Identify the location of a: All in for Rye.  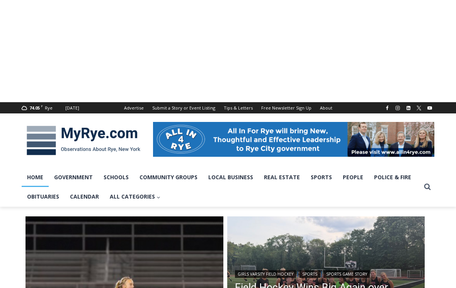
(294, 139).